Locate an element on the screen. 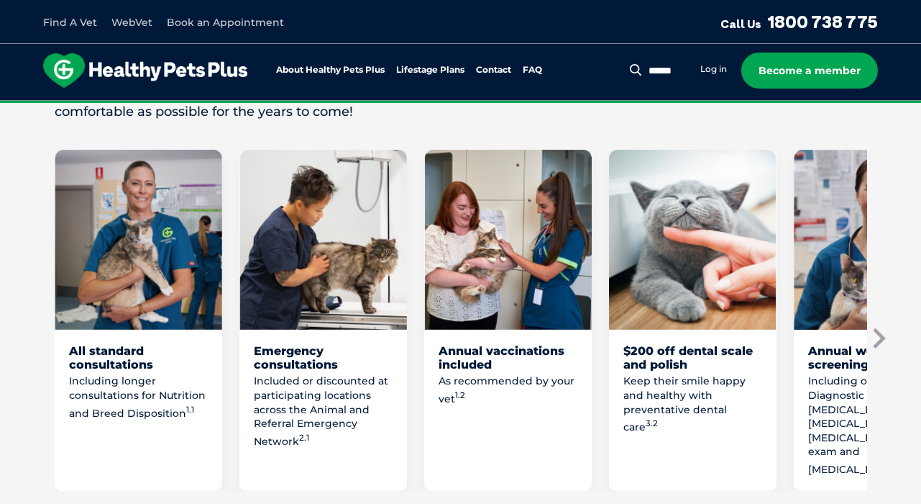 The width and height of the screenshot is (921, 504). a: WebVet is located at coordinates (132, 22).